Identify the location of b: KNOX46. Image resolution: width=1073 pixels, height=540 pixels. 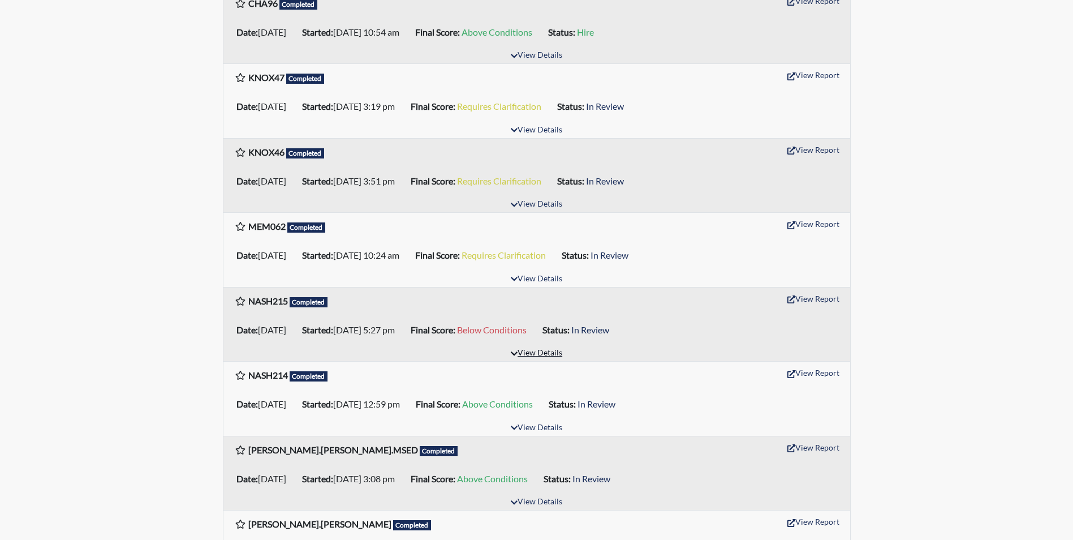
(266, 152).